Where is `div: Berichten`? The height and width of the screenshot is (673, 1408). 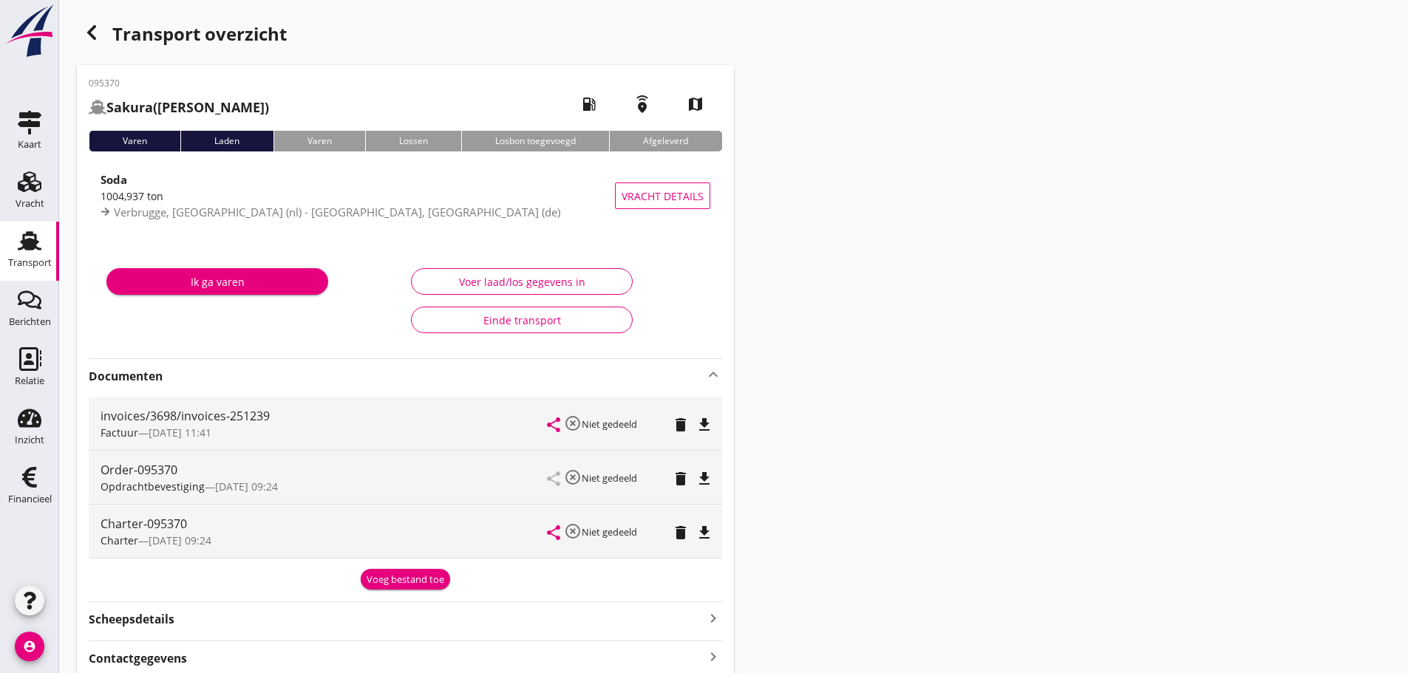 div: Berichten is located at coordinates (30, 322).